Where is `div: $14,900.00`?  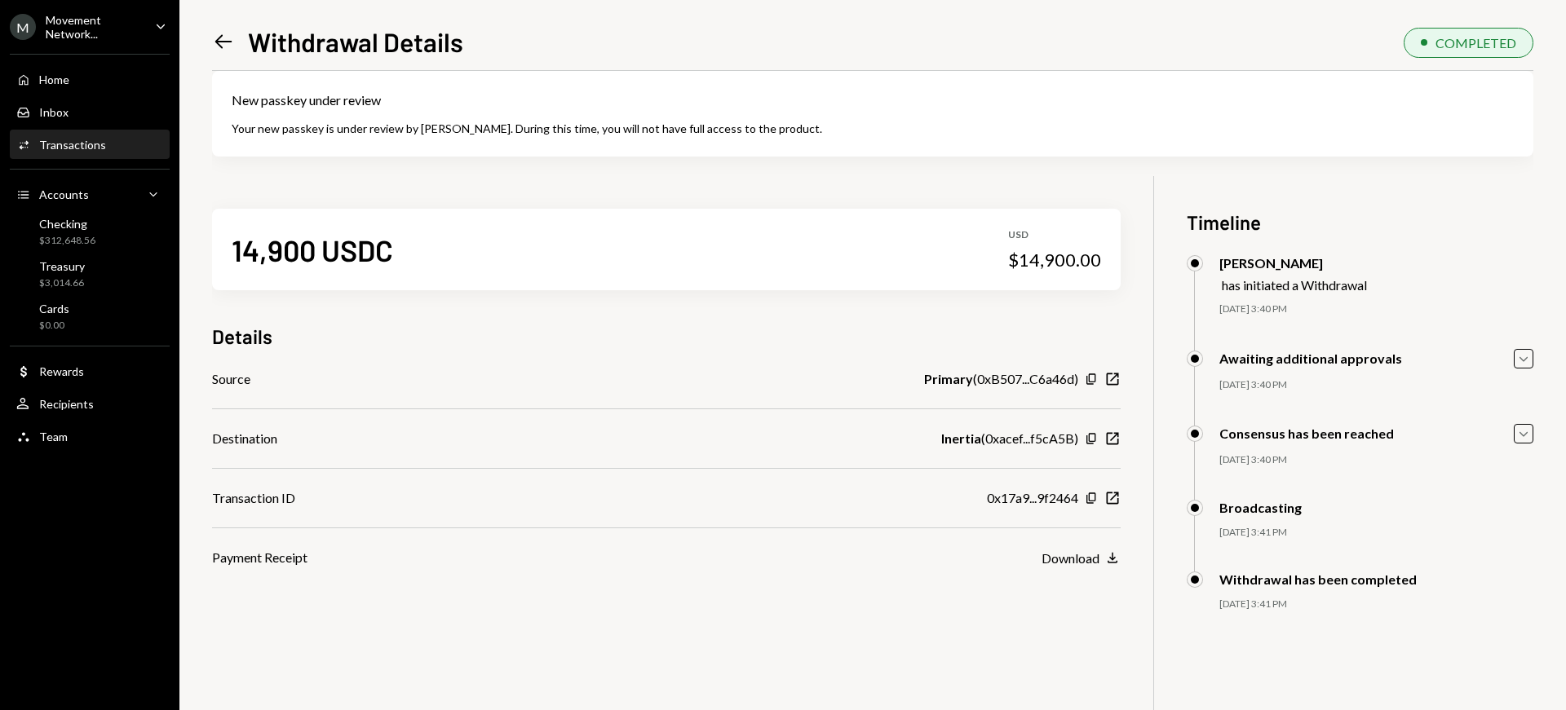
div: $14,900.00 is located at coordinates (1055, 260).